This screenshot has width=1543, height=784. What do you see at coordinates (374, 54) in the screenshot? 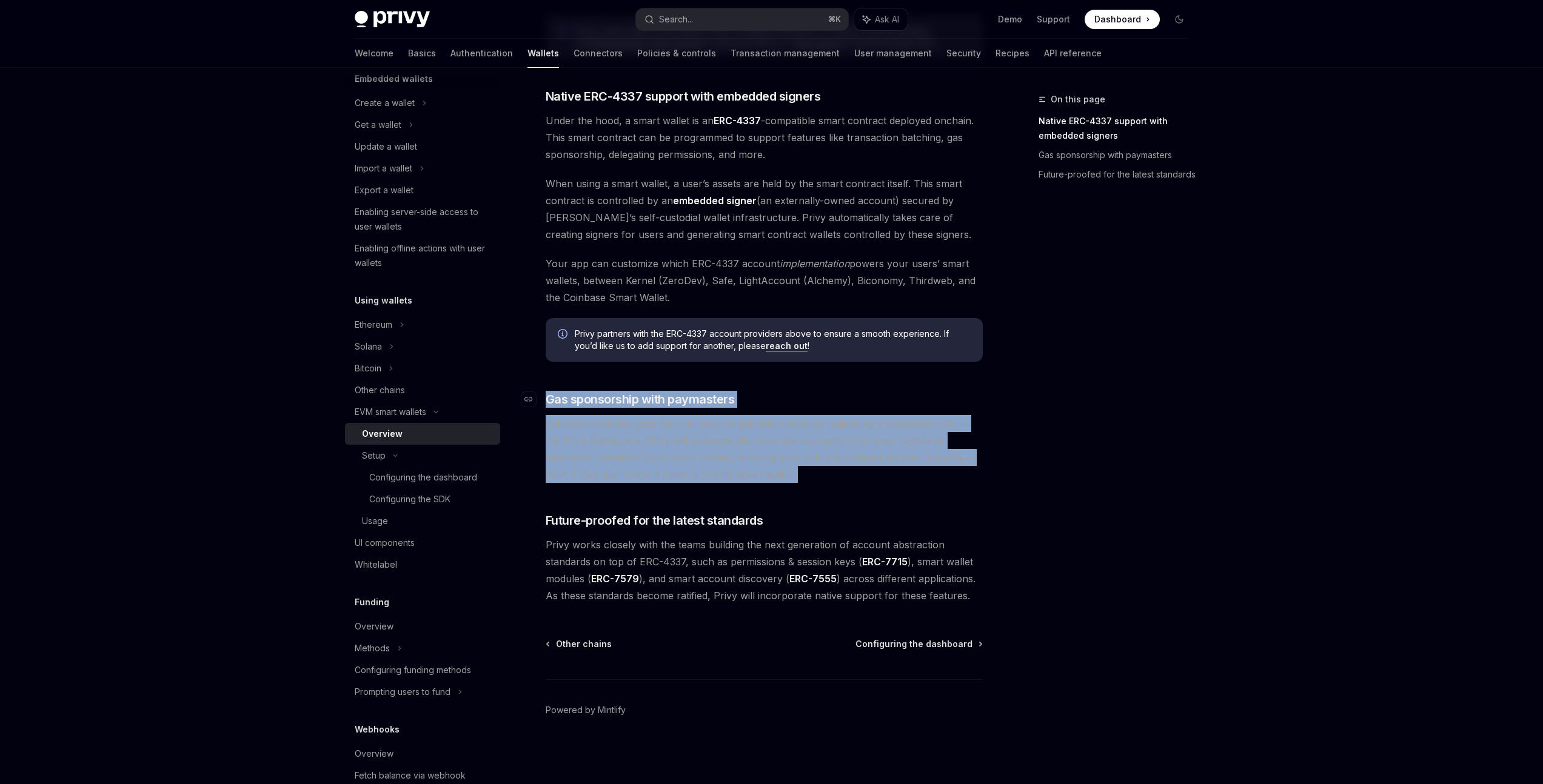
I see `a: Welcome` at bounding box center [374, 54].